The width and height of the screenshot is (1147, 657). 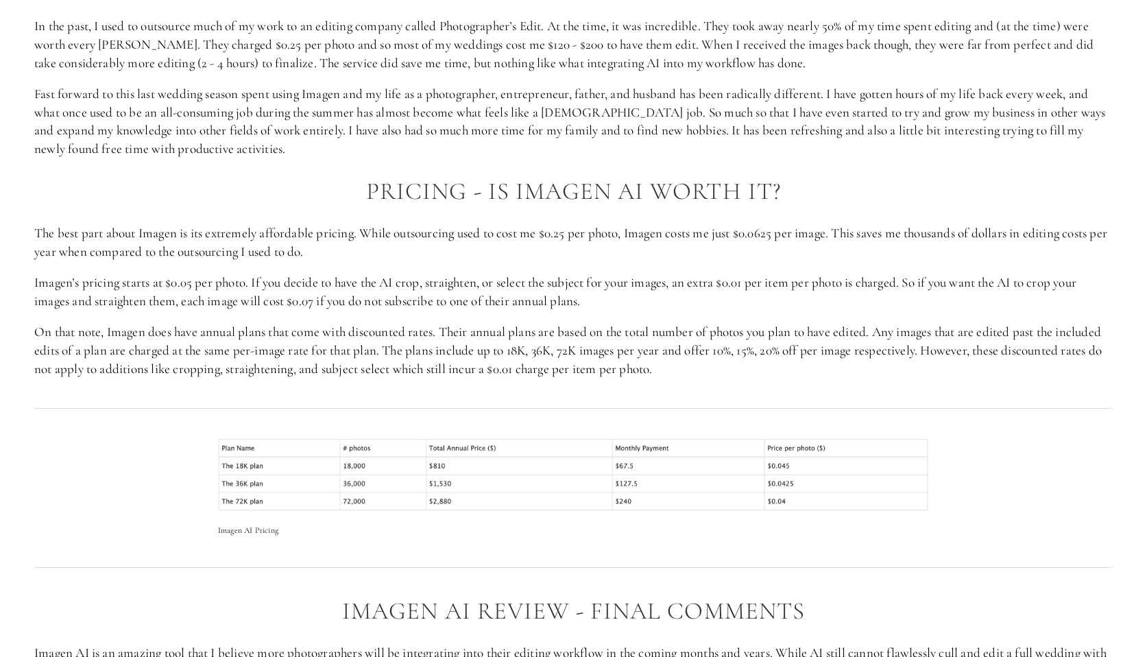 I want to click on h2: Imagen AI Review - Final Comments, so click(x=573, y=611).